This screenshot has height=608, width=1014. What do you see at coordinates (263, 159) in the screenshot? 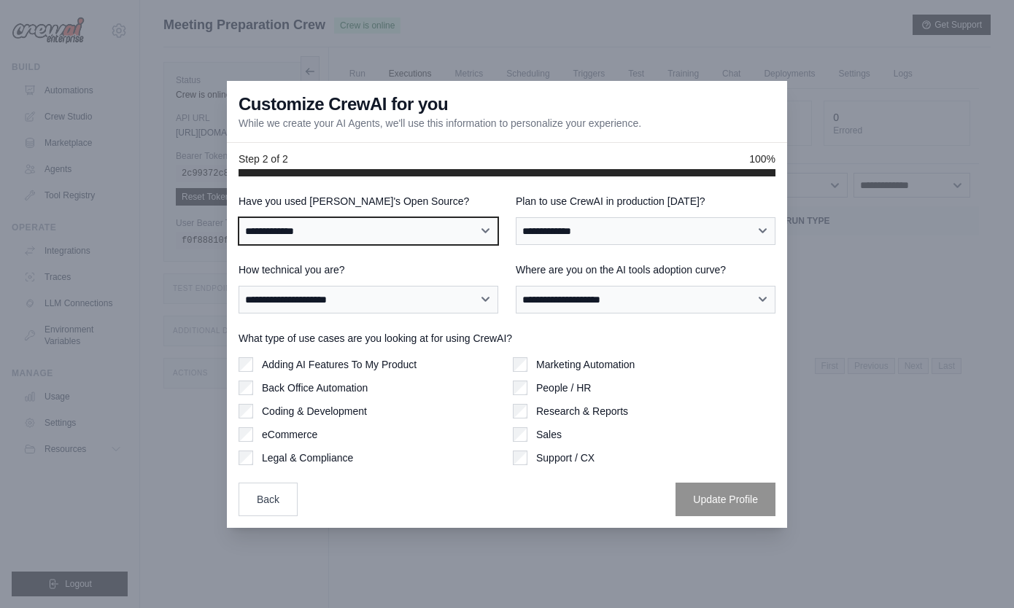
I see `span: Step 2 of 2` at bounding box center [263, 159].